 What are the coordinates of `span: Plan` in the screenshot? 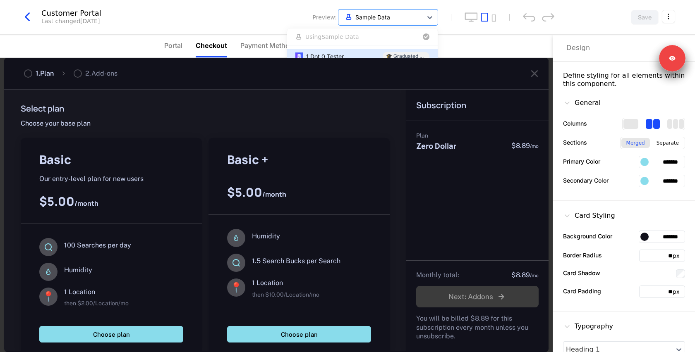 It's located at (422, 136).